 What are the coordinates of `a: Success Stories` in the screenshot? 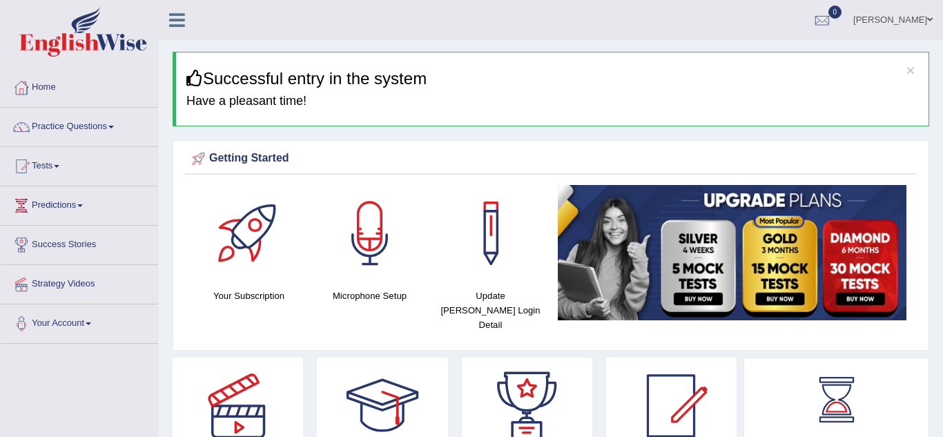 It's located at (79, 243).